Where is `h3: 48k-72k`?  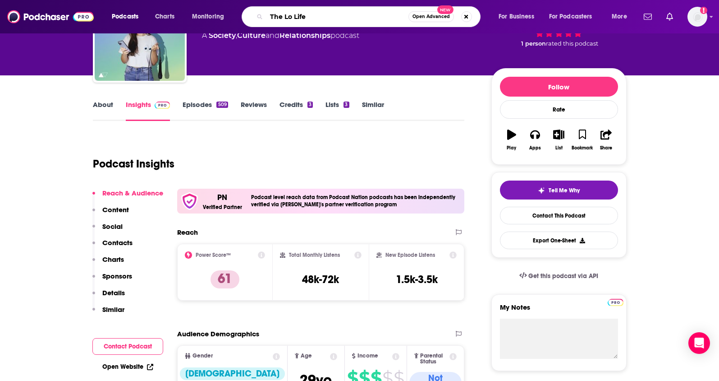 h3: 48k-72k is located at coordinates (321, 279).